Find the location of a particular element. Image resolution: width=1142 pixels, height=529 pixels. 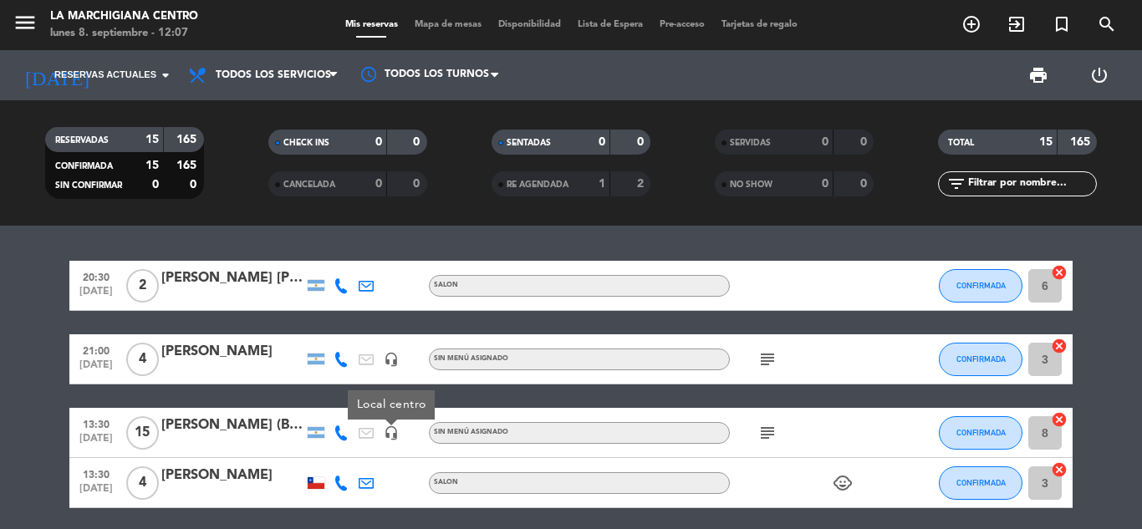

span: Lista de Espera is located at coordinates (610, 24).